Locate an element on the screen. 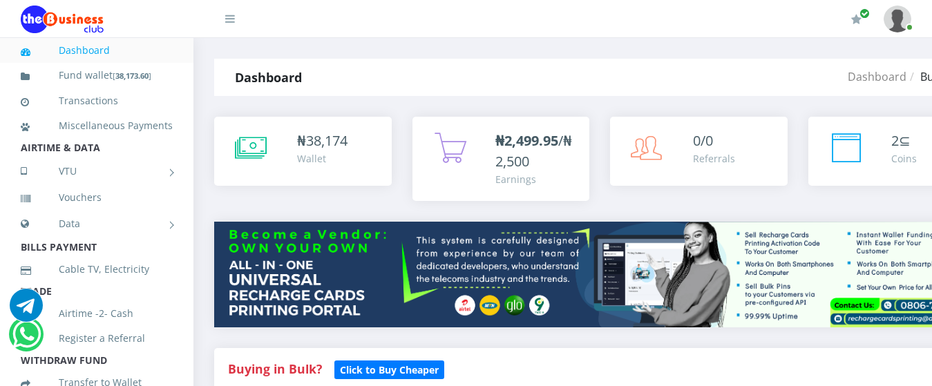  a: Fund wallet[38,173.60] is located at coordinates (97, 75).